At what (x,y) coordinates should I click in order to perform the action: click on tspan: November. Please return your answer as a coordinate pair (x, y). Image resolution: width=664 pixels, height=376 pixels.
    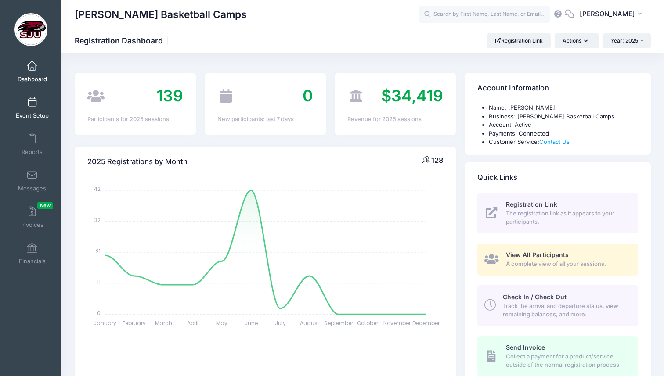
    Looking at the image, I should click on (397, 323).